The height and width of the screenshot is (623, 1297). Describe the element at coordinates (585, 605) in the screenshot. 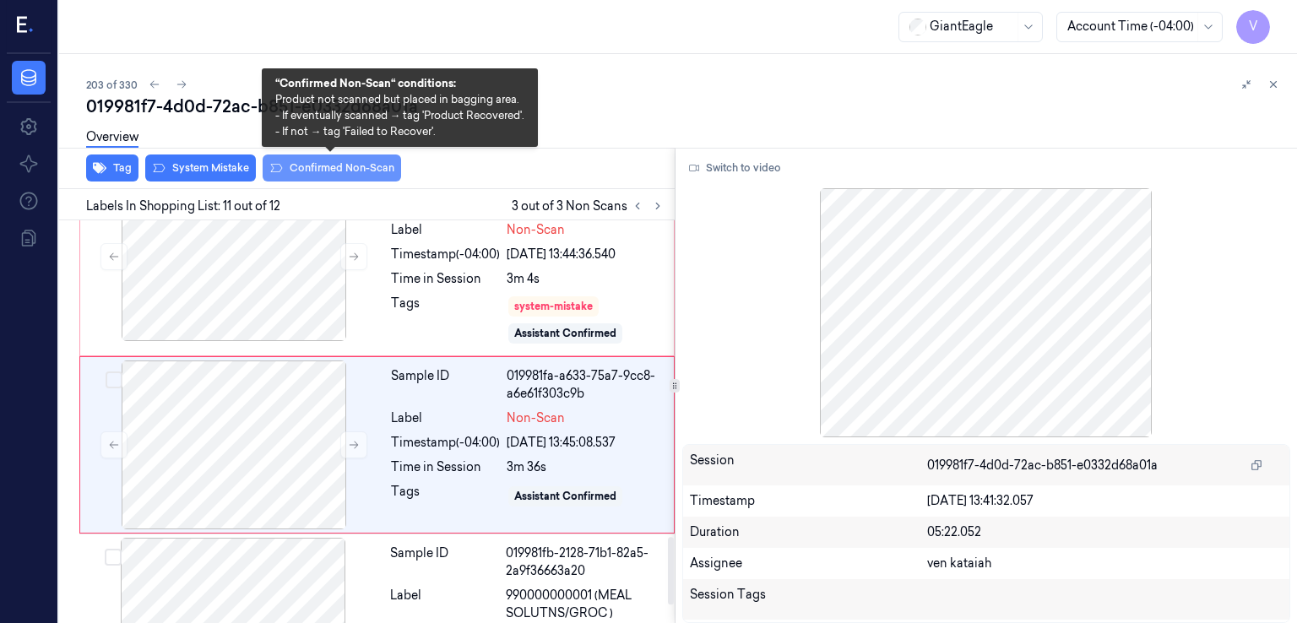

I see `span: 990000000001 (MEAL SOLUTNS/GROC )` at that location.